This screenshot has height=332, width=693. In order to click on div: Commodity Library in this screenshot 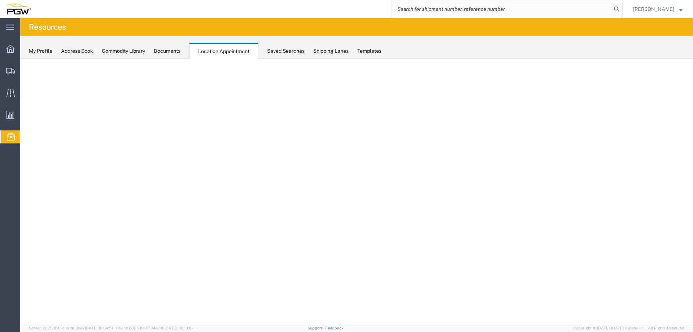, I will do `click(123, 51)`.